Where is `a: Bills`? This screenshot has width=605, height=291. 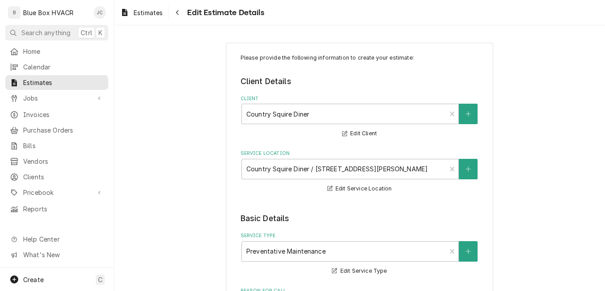
a: Bills is located at coordinates (57, 146).